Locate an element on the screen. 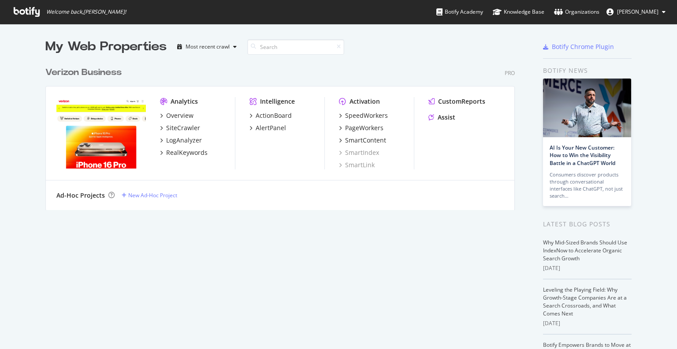 The height and width of the screenshot is (349, 677). div: ActionBoard is located at coordinates (274, 115).